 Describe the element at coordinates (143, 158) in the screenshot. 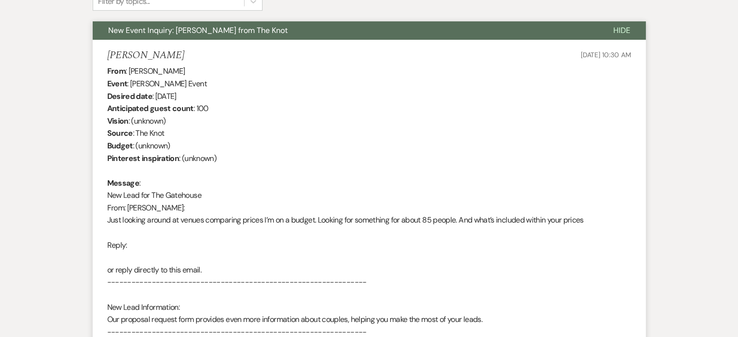

I see `b: Pinterest inspiration` at that location.